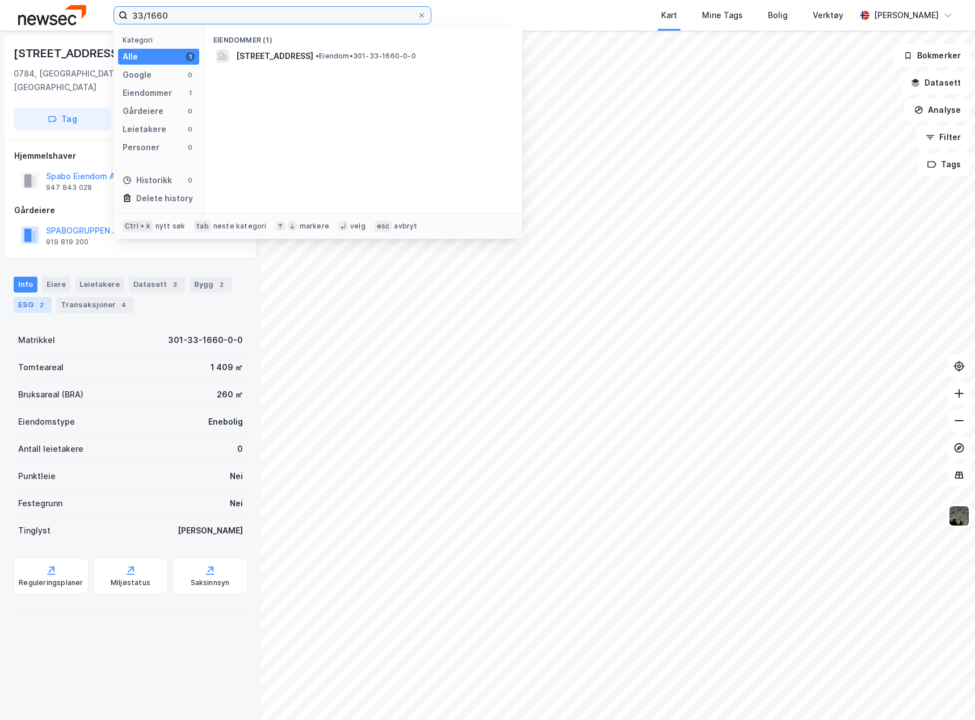 The width and height of the screenshot is (975, 720). Describe the element at coordinates (828, 15) in the screenshot. I see `div: Verktøy` at that location.